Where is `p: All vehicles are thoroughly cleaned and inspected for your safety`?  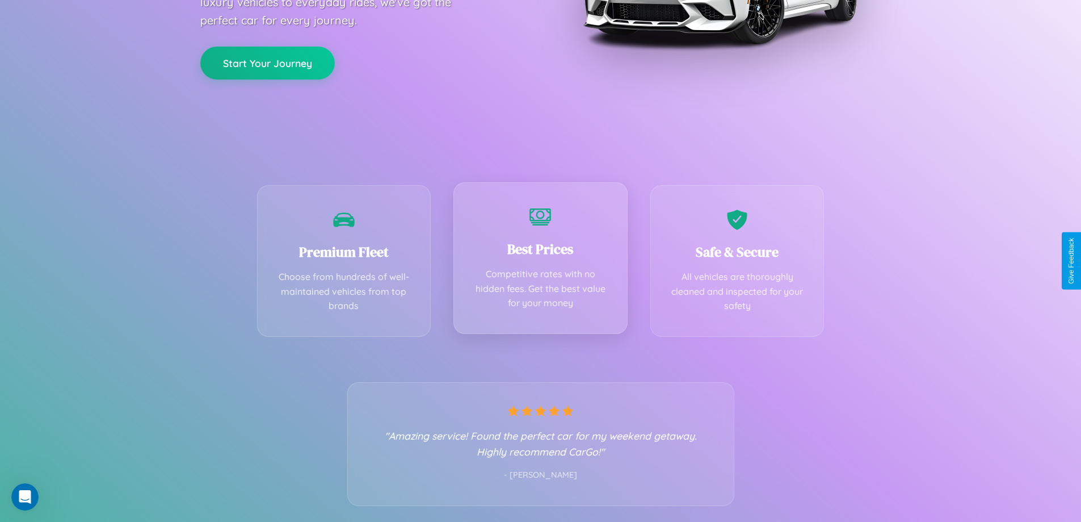 p: All vehicles are thoroughly cleaned and inspected for your safety is located at coordinates (737, 291).